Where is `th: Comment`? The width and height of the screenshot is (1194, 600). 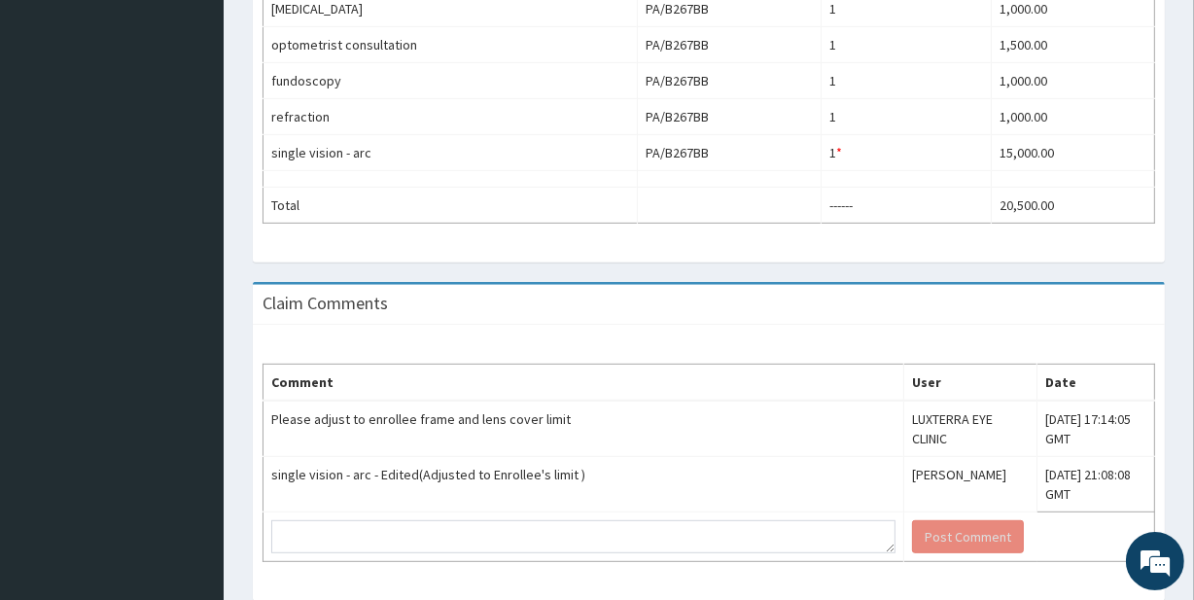
th: Comment is located at coordinates (583, 383).